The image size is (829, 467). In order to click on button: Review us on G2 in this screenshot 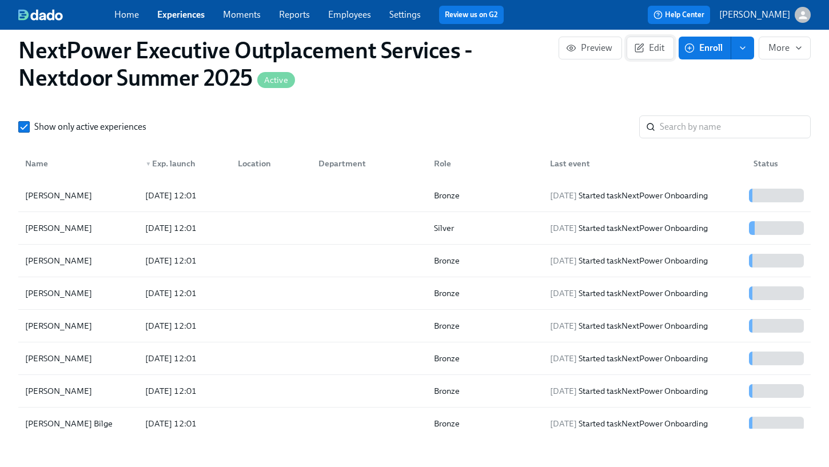, I will do `click(471, 15)`.